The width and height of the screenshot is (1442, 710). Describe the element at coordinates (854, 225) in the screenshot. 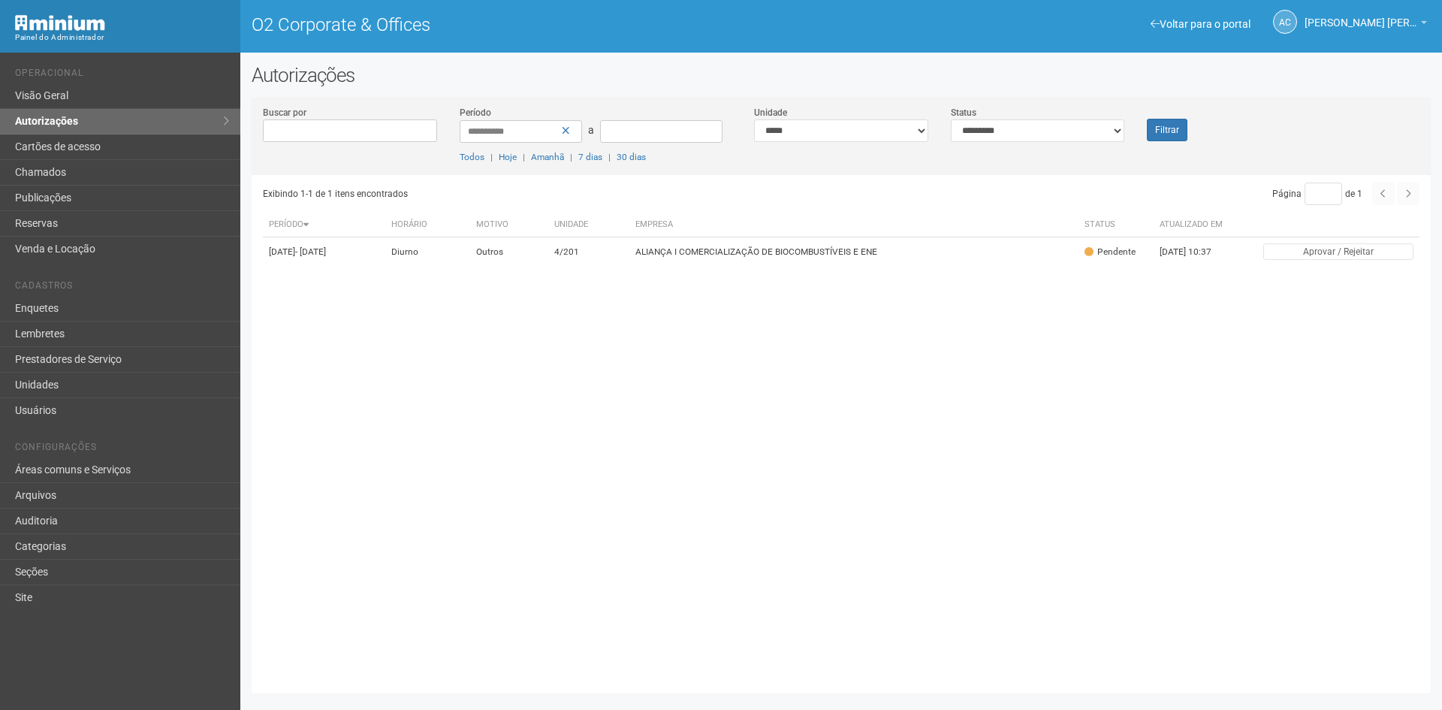

I see `th: Empresa` at that location.